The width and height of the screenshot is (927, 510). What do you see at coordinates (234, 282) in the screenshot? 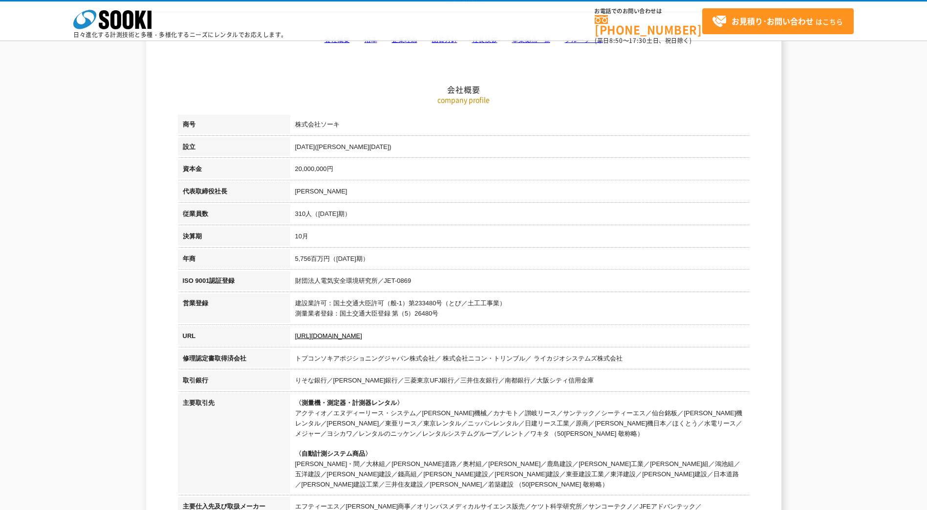
I see `th: ISO 9001認証登録` at bounding box center [234, 282].